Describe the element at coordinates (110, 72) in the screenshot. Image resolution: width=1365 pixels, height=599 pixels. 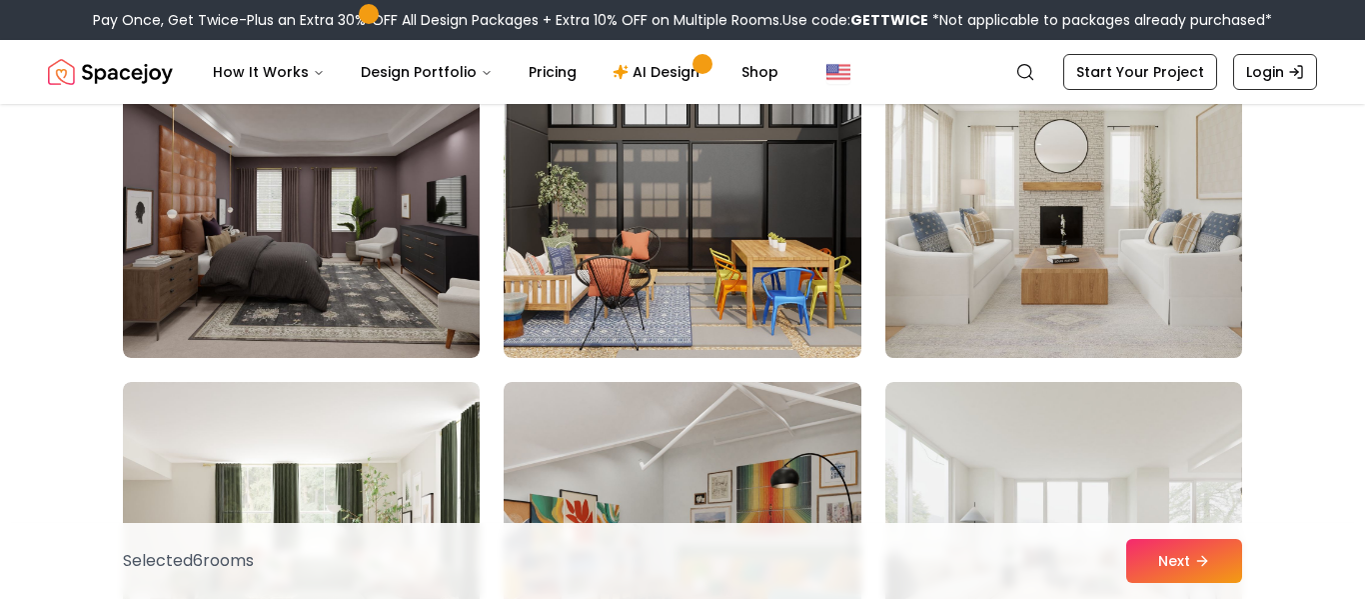
I see `a: Spacejoy` at that location.